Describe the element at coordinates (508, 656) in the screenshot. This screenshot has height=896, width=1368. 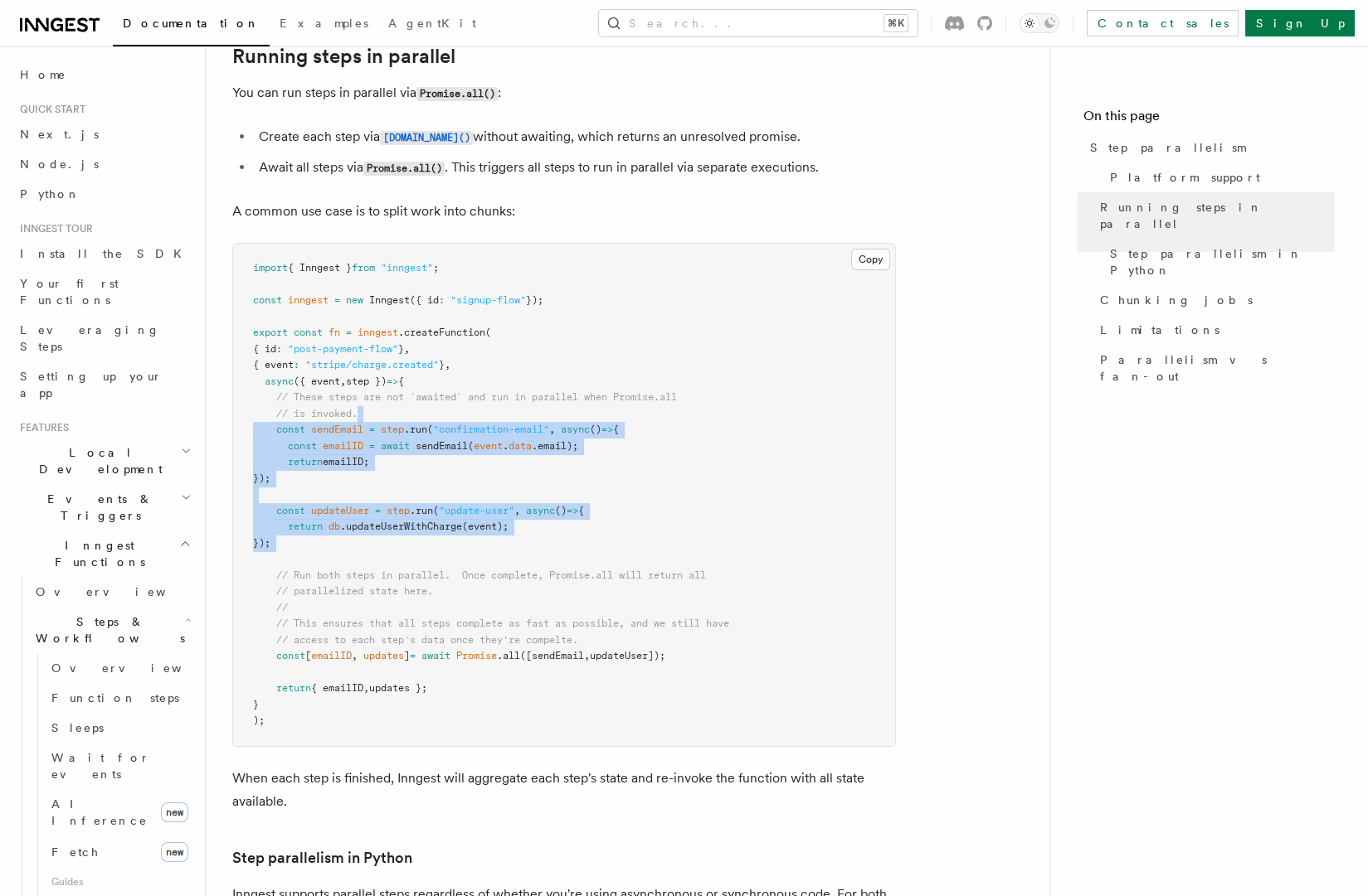
I see `span: .all` at that location.